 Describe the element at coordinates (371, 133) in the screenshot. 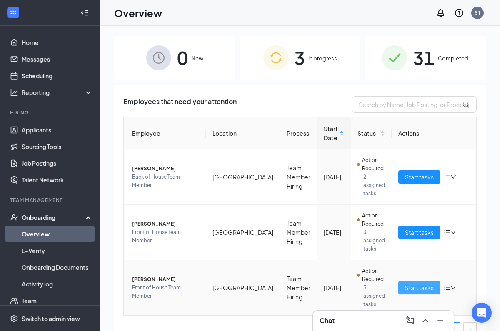

I see `th: Status` at that location.